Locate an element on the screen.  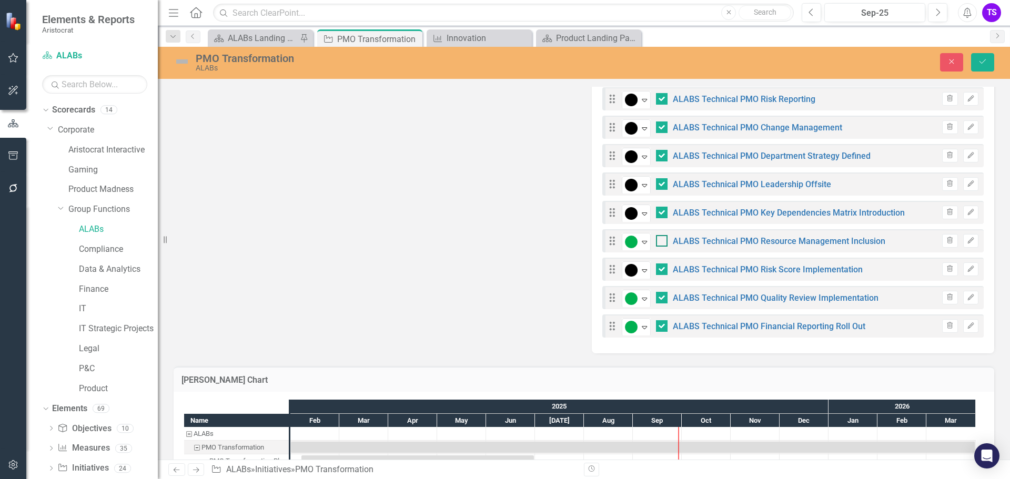
div: 69 is located at coordinates (101, 408).